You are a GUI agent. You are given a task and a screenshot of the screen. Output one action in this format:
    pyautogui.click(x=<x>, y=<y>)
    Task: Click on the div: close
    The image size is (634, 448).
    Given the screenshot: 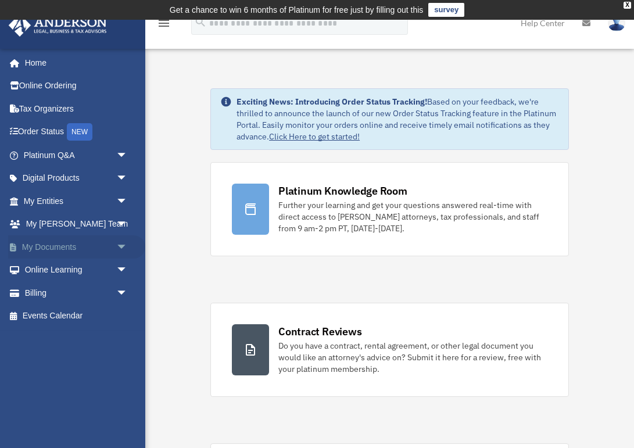 What is the action you would take?
    pyautogui.click(x=627, y=5)
    